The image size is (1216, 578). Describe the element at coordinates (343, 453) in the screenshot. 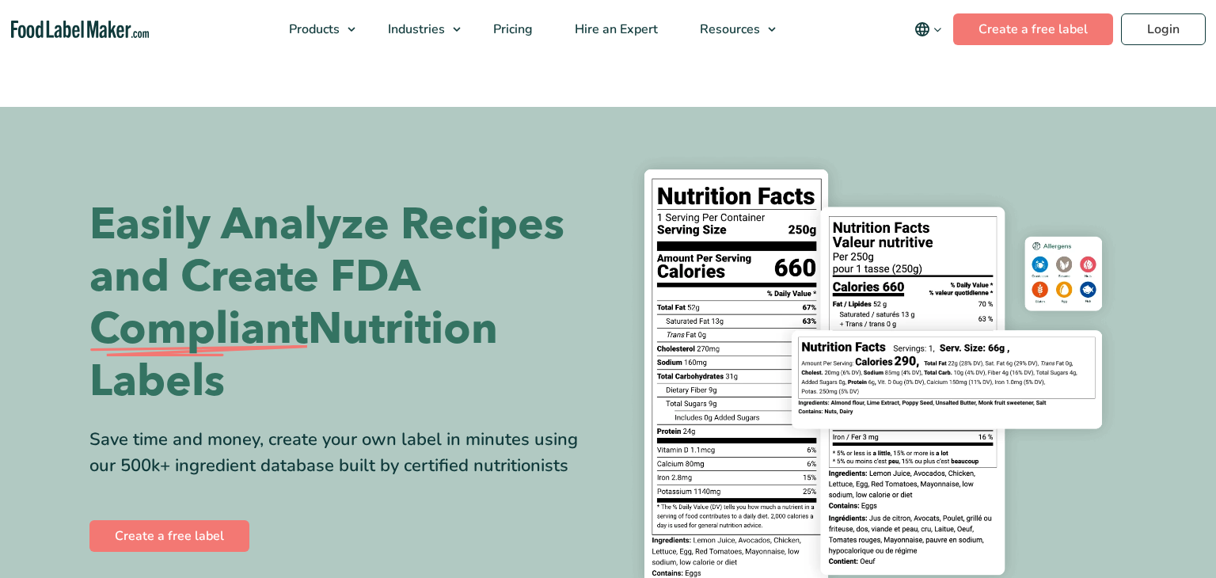

I see `div: Save time and money, create your own label in minutes using our 500k+ ingredient database built b...` at that location.